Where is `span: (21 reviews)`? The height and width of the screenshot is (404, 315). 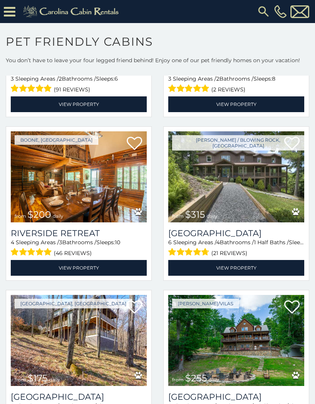 span: (21 reviews) is located at coordinates (229, 253).